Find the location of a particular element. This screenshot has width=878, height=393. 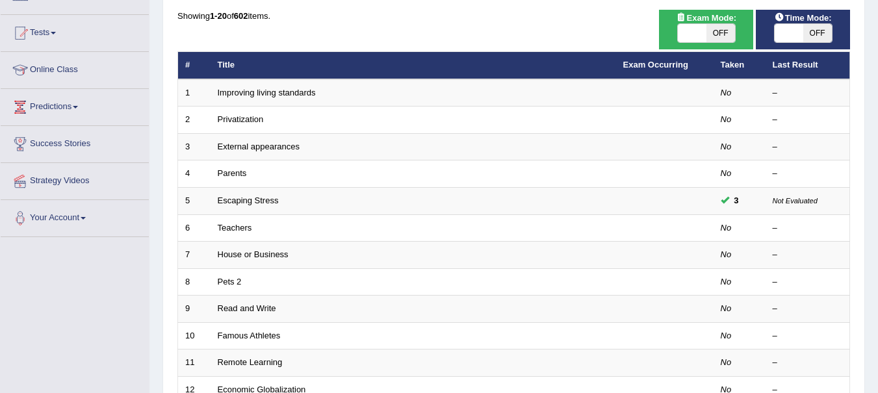

td: 5 is located at coordinates (194, 202).